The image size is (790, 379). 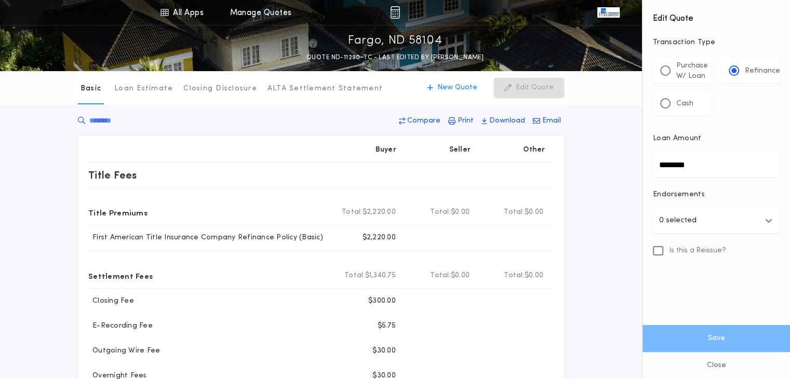 I want to click on p: Download, so click(x=507, y=121).